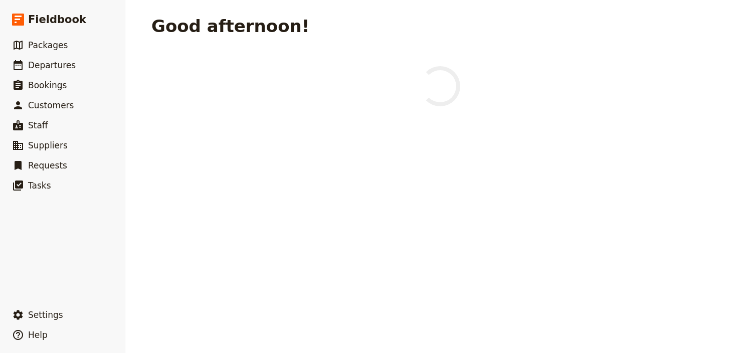 The height and width of the screenshot is (353, 755). I want to click on span: Departures, so click(52, 65).